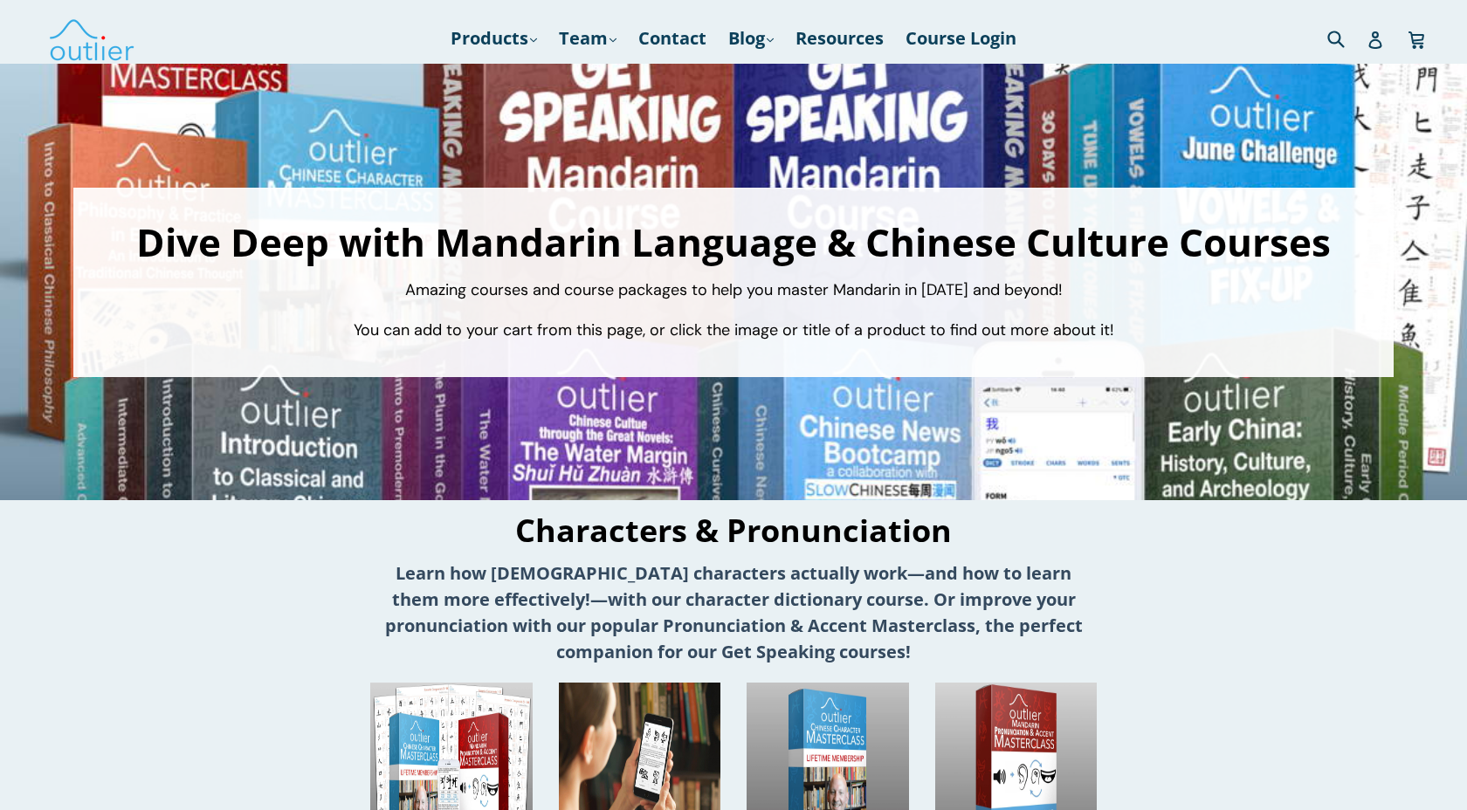 The width and height of the screenshot is (1467, 810). What do you see at coordinates (672, 38) in the screenshot?
I see `a: Contact` at bounding box center [672, 38].